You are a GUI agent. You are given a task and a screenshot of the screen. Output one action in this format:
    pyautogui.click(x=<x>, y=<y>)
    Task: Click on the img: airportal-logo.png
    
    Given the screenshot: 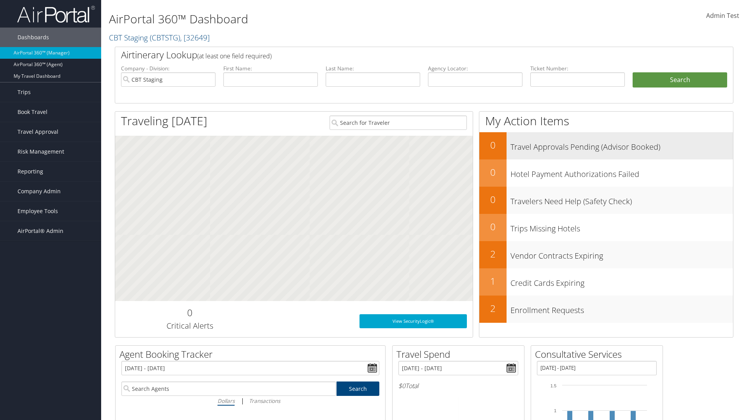 What is the action you would take?
    pyautogui.click(x=56, y=14)
    